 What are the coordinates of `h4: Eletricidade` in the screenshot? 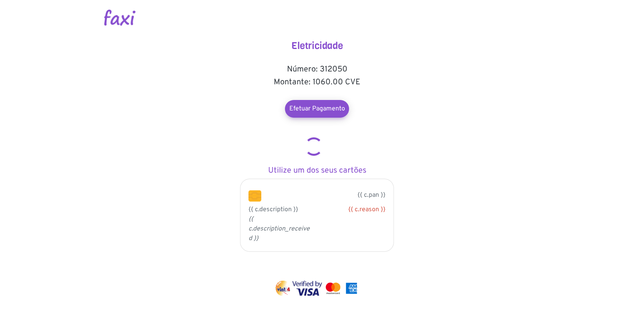 It's located at (317, 46).